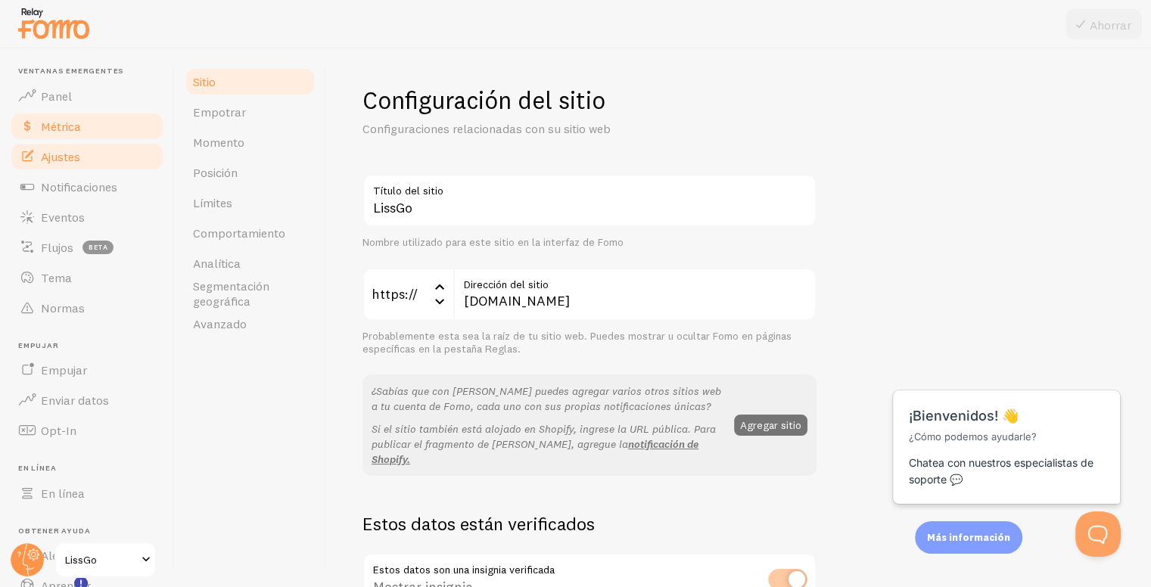  Describe the element at coordinates (770, 425) in the screenshot. I see `button: Agregar sitio` at that location.